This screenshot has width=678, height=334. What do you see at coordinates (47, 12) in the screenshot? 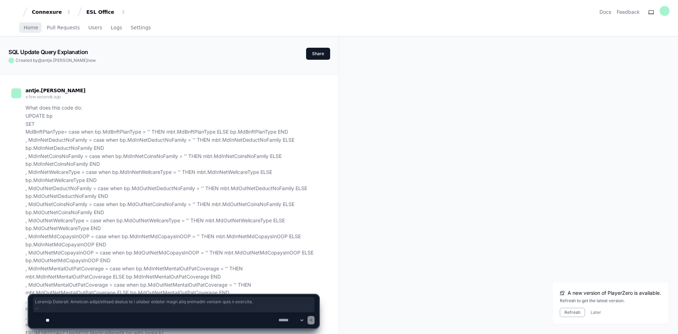
I see `div: Connexure` at bounding box center [47, 12].